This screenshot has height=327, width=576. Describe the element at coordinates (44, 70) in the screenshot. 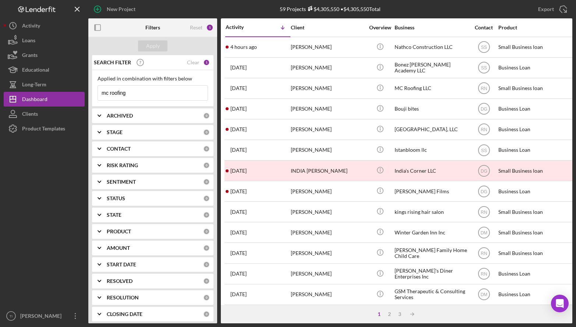

I see `a: Educational` at that location.